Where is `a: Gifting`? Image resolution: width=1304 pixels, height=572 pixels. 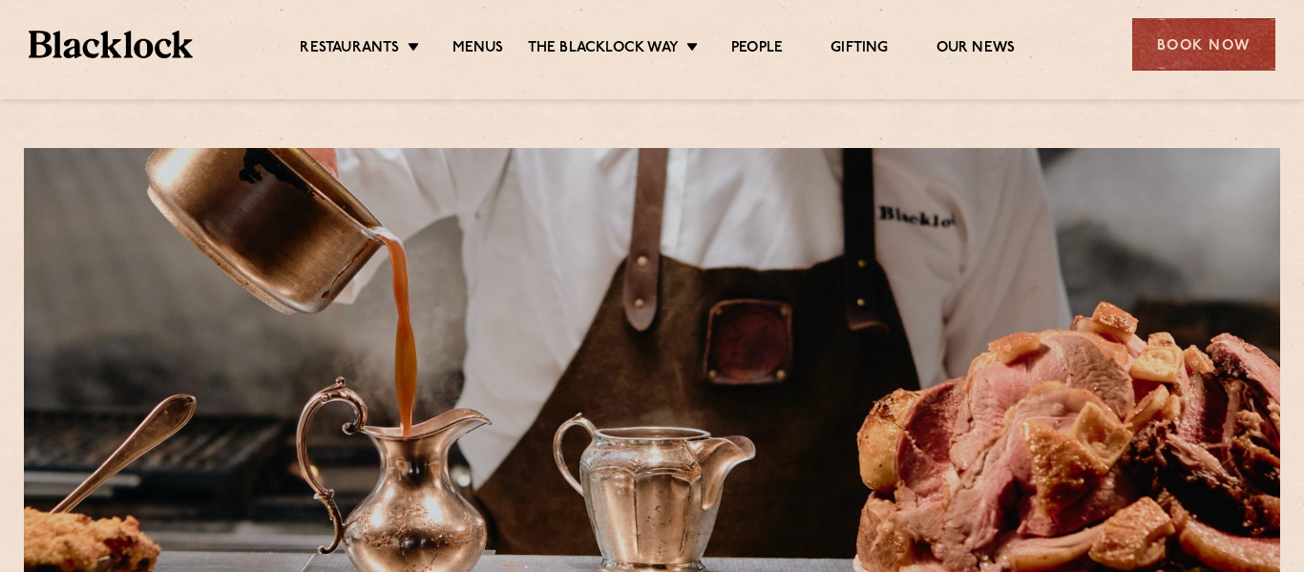 a: Gifting is located at coordinates (859, 50).